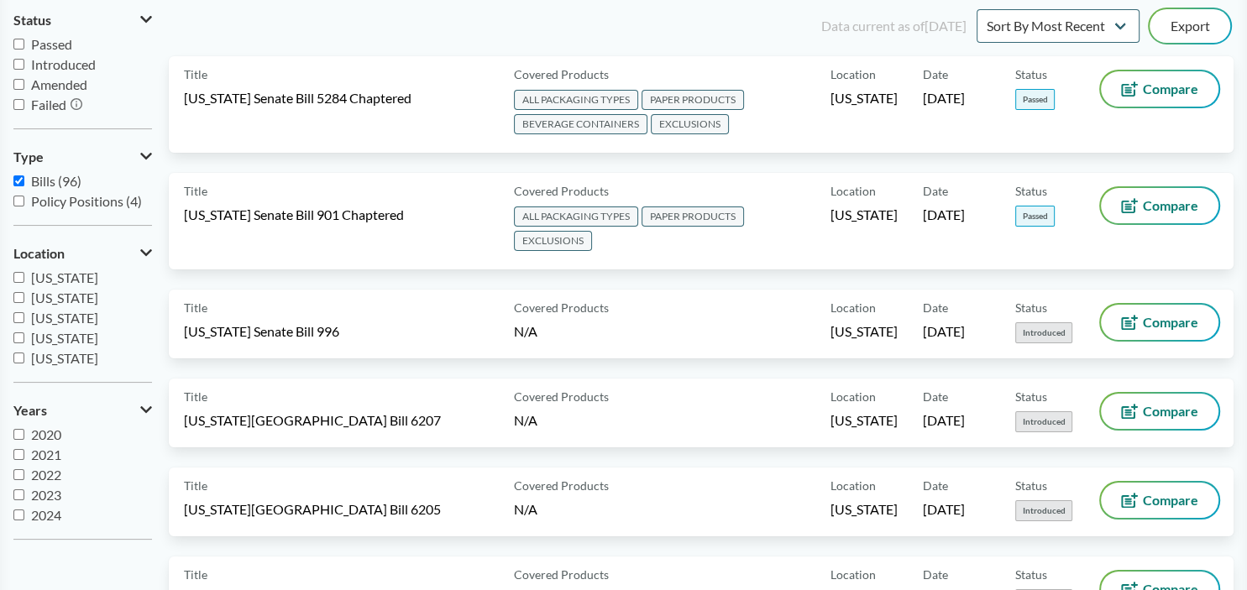 The height and width of the screenshot is (590, 1247). Describe the element at coordinates (46, 495) in the screenshot. I see `span: 2023` at that location.